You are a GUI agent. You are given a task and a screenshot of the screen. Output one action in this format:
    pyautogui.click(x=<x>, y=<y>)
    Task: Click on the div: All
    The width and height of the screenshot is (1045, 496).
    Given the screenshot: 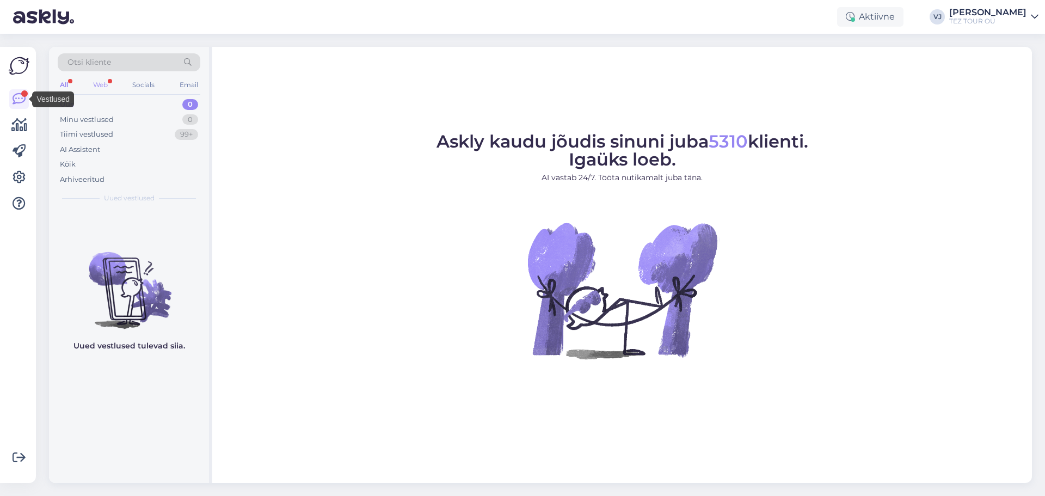 What is the action you would take?
    pyautogui.click(x=64, y=85)
    